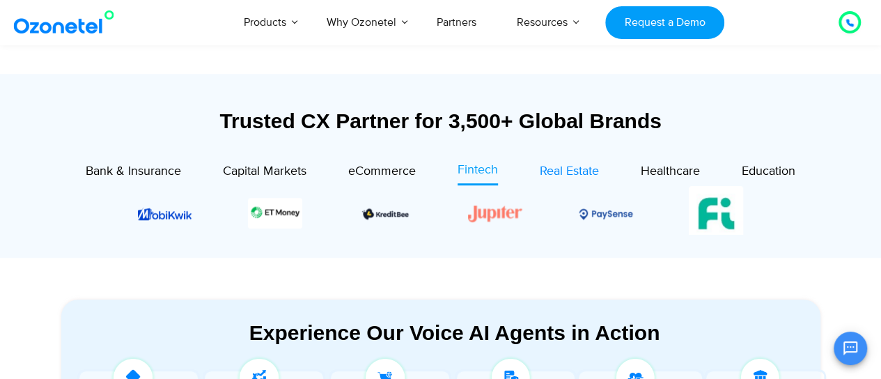  What do you see at coordinates (133, 171) in the screenshot?
I see `span: Bank & Insurance` at bounding box center [133, 171].